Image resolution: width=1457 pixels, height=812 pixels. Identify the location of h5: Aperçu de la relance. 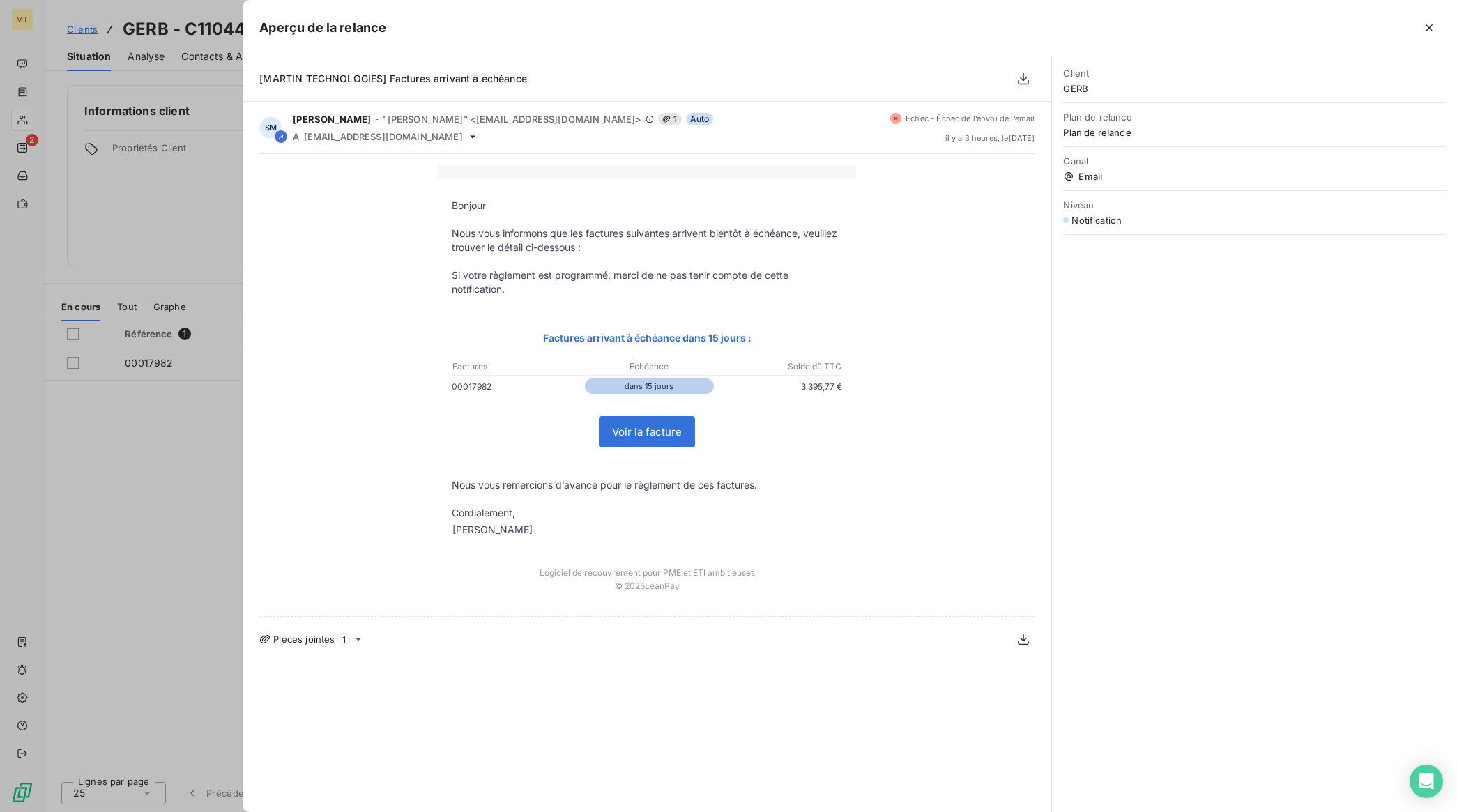
(322, 28).